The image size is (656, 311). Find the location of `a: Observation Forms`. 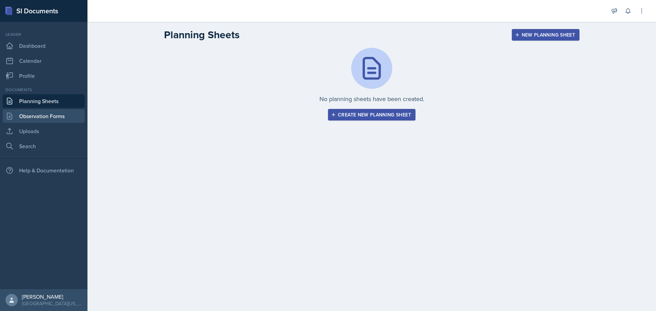

a: Observation Forms is located at coordinates (44, 116).